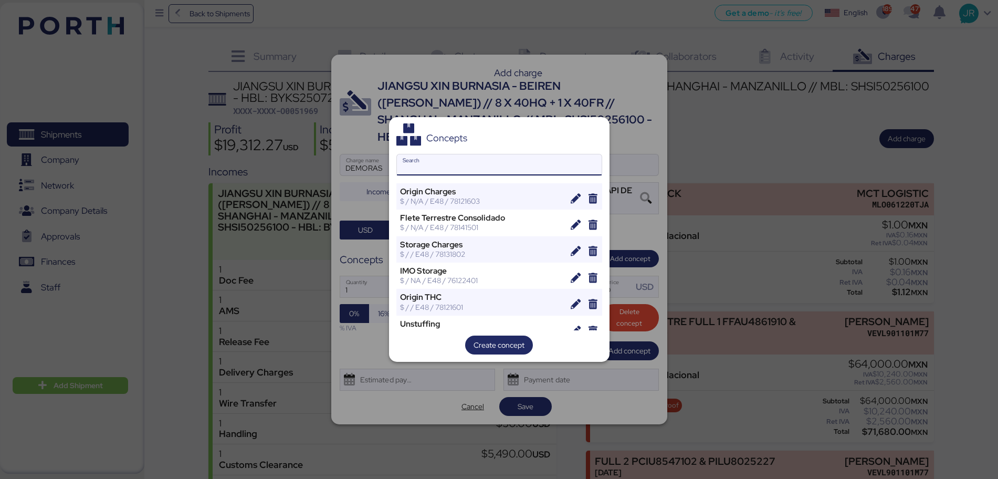  What do you see at coordinates (481, 201) in the screenshot?
I see `div: $ / N/A / E48 / 78121603` at bounding box center [481, 201].